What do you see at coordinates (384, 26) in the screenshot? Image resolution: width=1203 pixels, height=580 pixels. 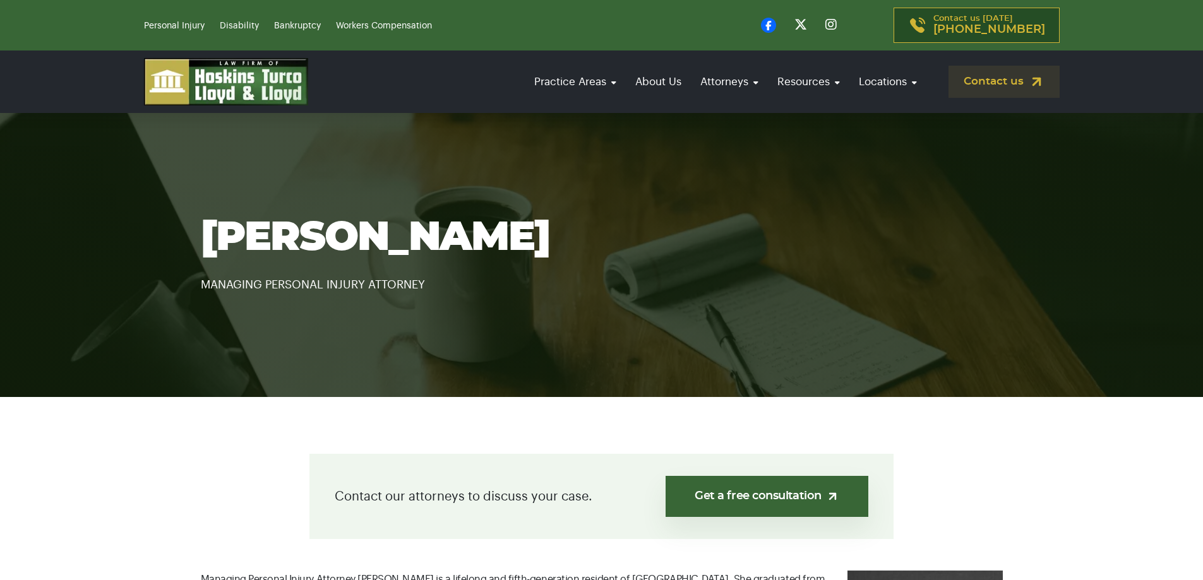 I see `a: Workers Compensation` at bounding box center [384, 26].